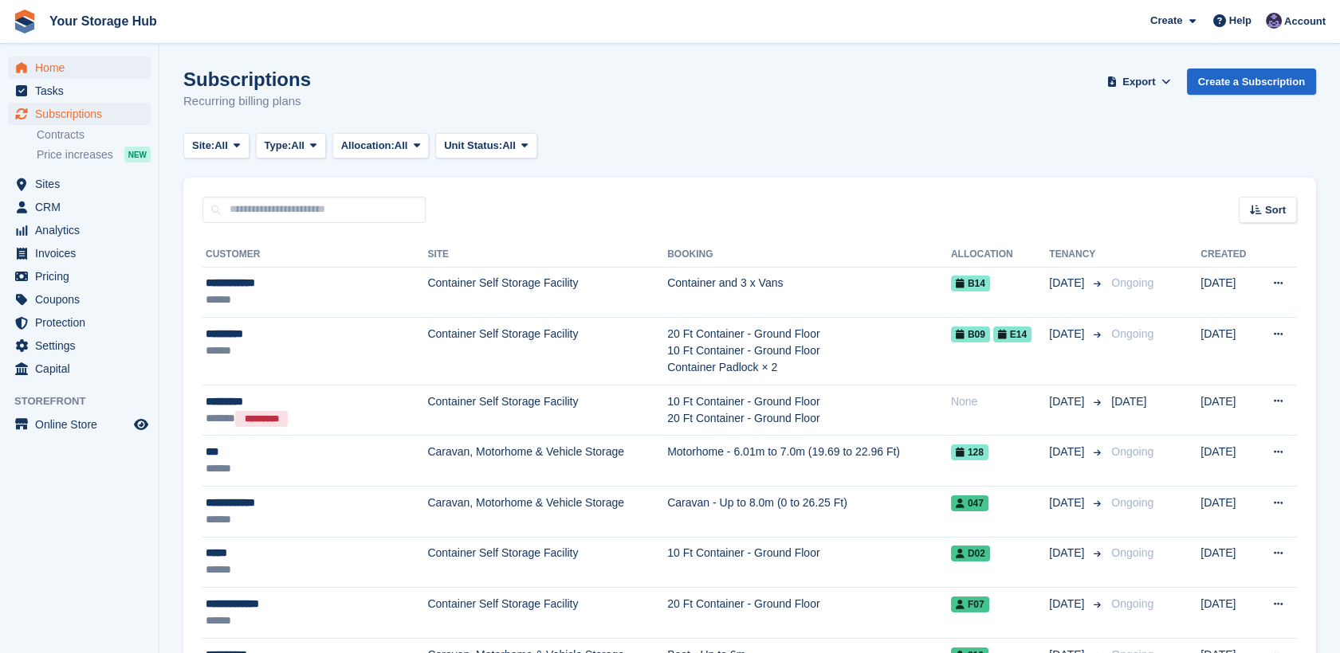 This screenshot has height=653, width=1340. What do you see at coordinates (809, 563) in the screenshot?
I see `td: 10 Ft Container - Ground Floor` at bounding box center [809, 563].